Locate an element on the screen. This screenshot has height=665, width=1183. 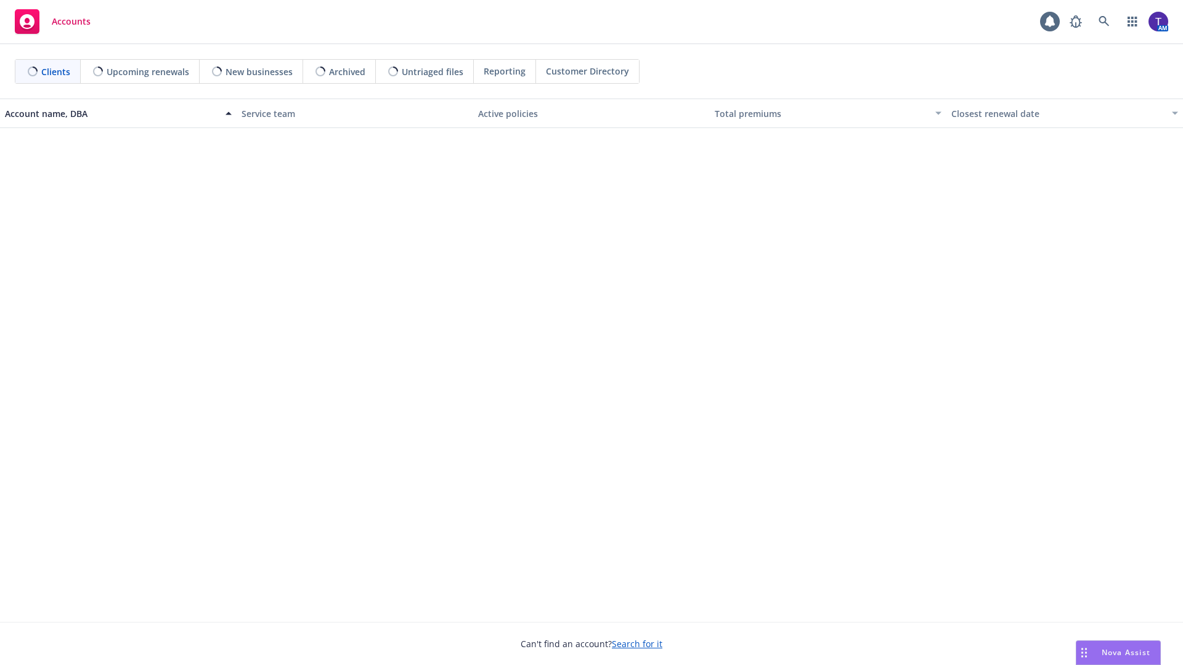
a: Search for it is located at coordinates (637, 644).